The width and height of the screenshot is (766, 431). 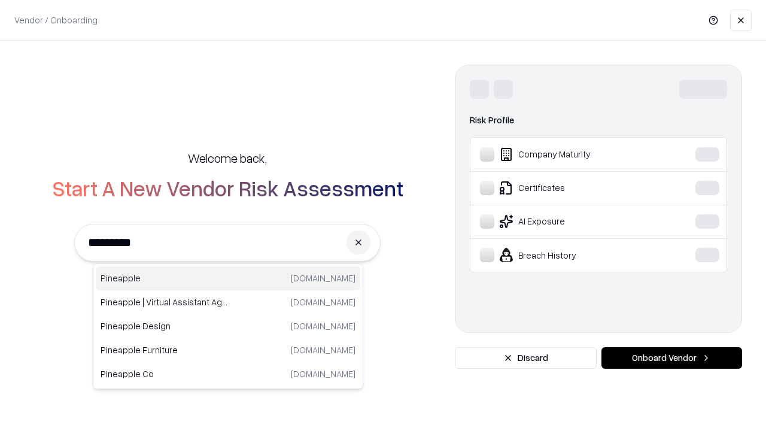 I want to click on h5: Welcome back,, so click(x=227, y=158).